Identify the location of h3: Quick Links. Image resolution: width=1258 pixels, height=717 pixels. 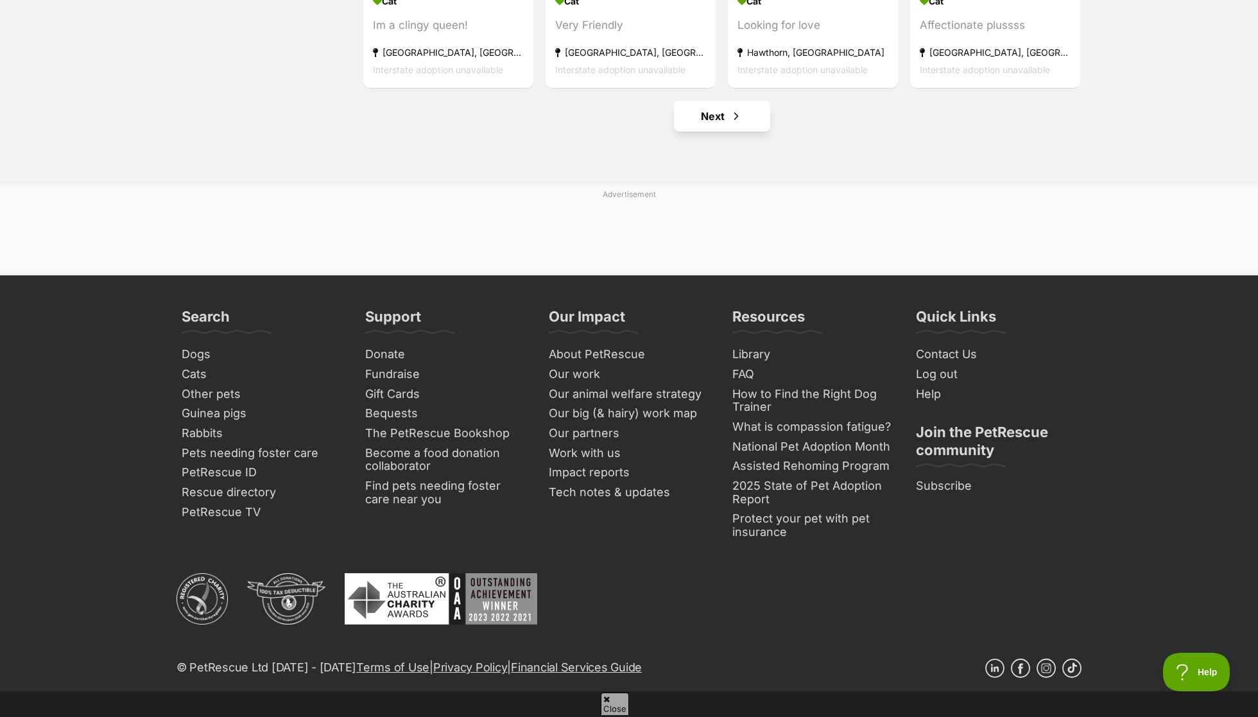
(956, 320).